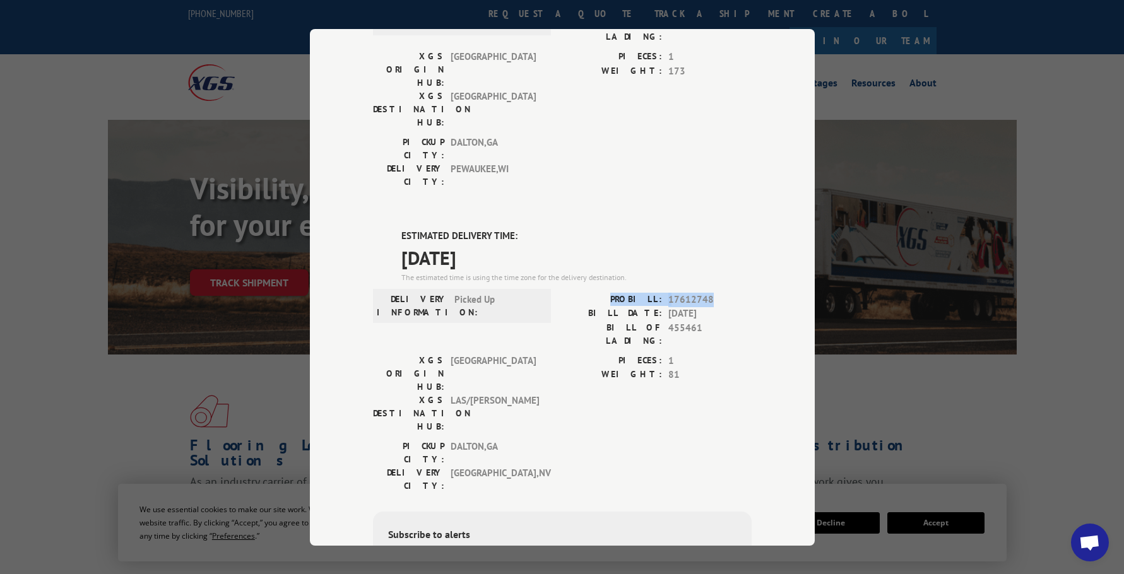  Describe the element at coordinates (576, 277) in the screenshot. I see `div: The estimated time is using the time zone for the delivery destination.` at that location.